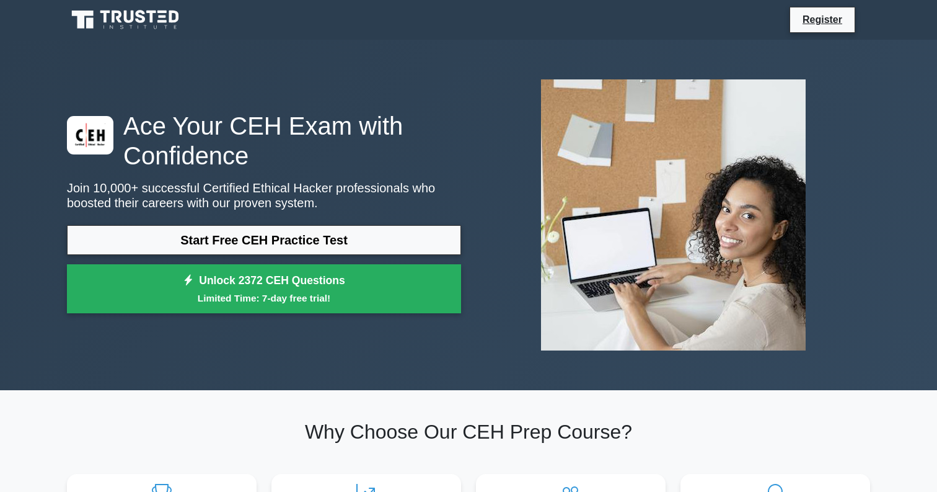 This screenshot has height=492, width=937. What do you see at coordinates (264, 195) in the screenshot?
I see `p: Join 10,000+ successful Certified Ethical Hacker professionals who boosted their careers with our...` at bounding box center [264, 195].